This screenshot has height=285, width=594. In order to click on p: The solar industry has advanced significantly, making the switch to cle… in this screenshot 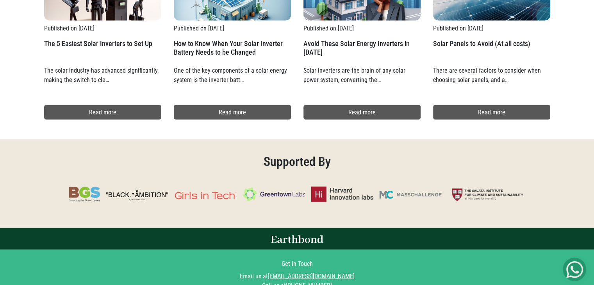, I will do `click(103, 74)`.